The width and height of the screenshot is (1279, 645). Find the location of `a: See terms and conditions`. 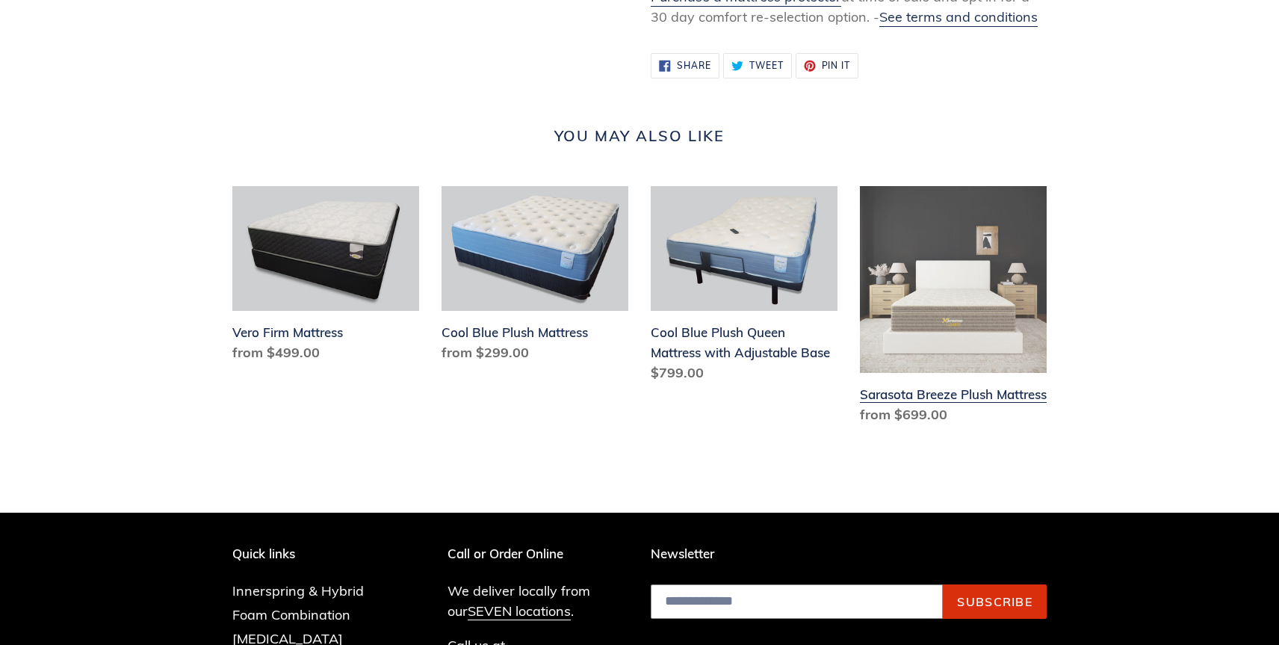

a: See terms and conditions is located at coordinates (958, 17).